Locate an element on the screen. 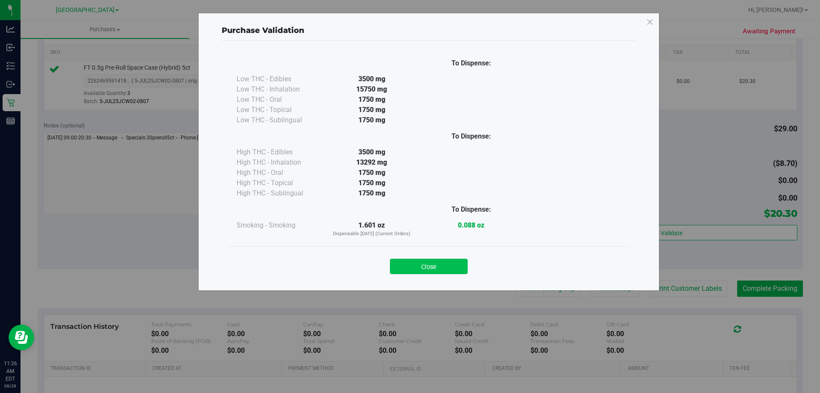 This screenshot has width=820, height=393. div: High THC - Oral is located at coordinates (279, 173).